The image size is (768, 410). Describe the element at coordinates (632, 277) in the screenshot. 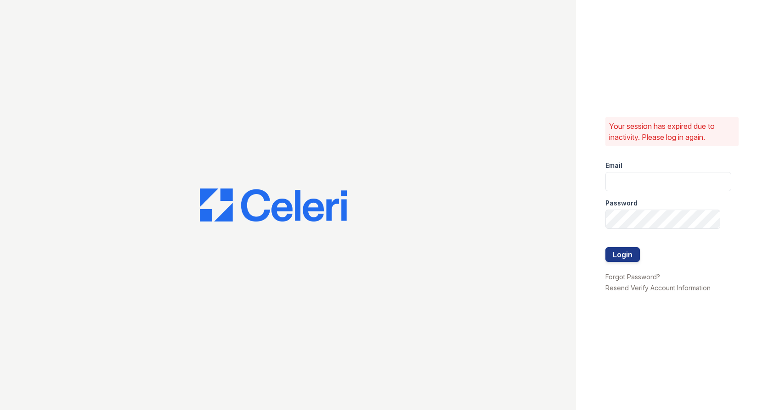

I see `a: Forgot Password?` at that location.